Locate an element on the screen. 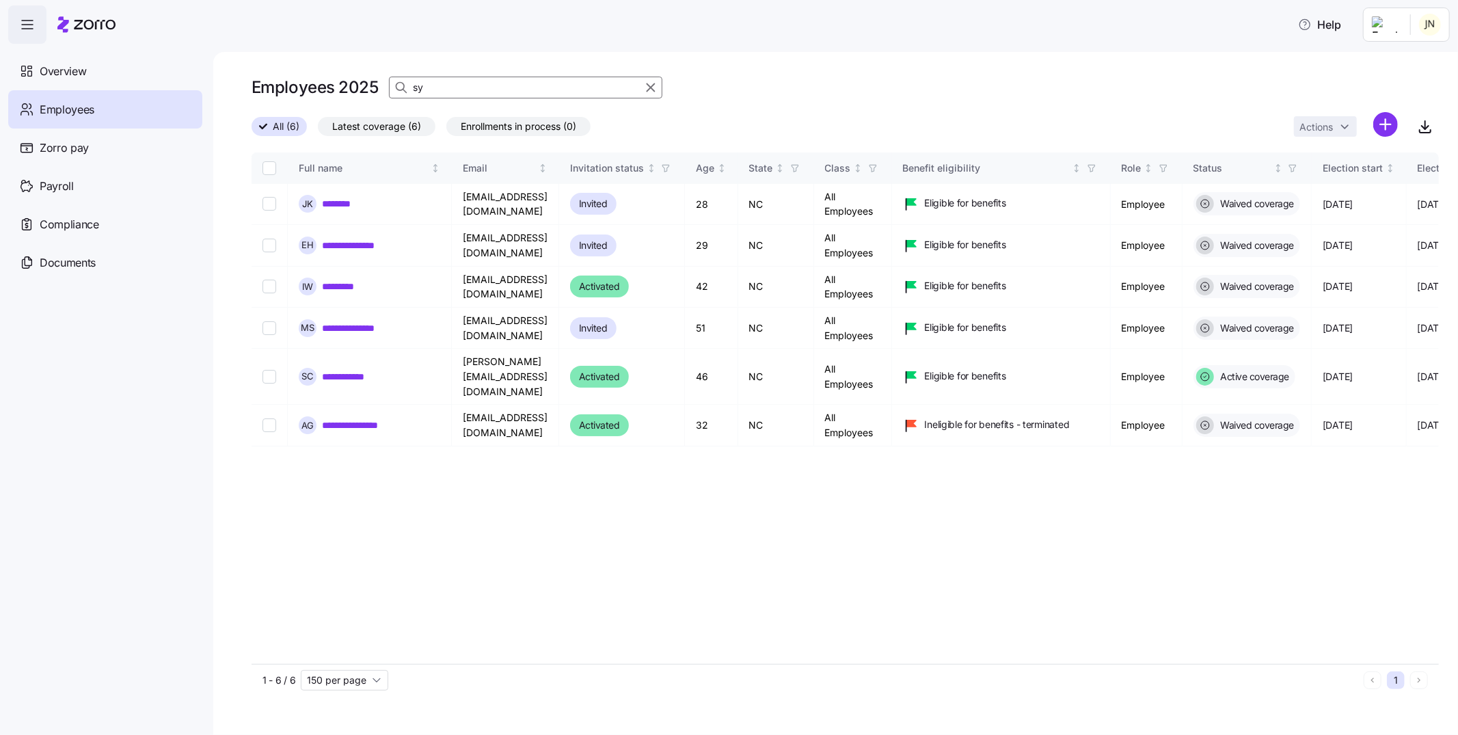  button: Help is located at coordinates (1319, 25).